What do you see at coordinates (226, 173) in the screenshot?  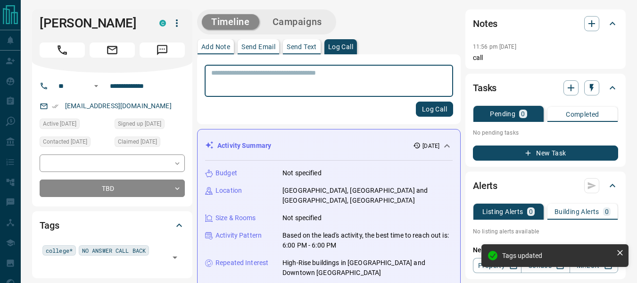 I see `p: Budget` at bounding box center [226, 173].